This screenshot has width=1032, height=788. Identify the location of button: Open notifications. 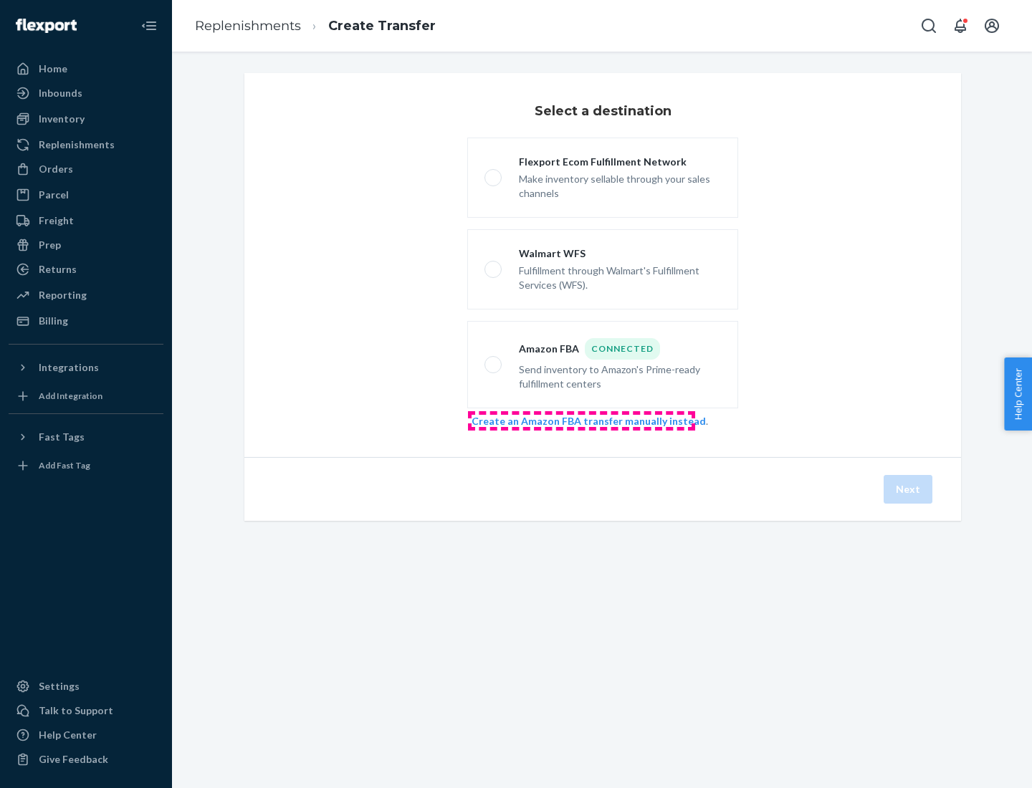
(960, 26).